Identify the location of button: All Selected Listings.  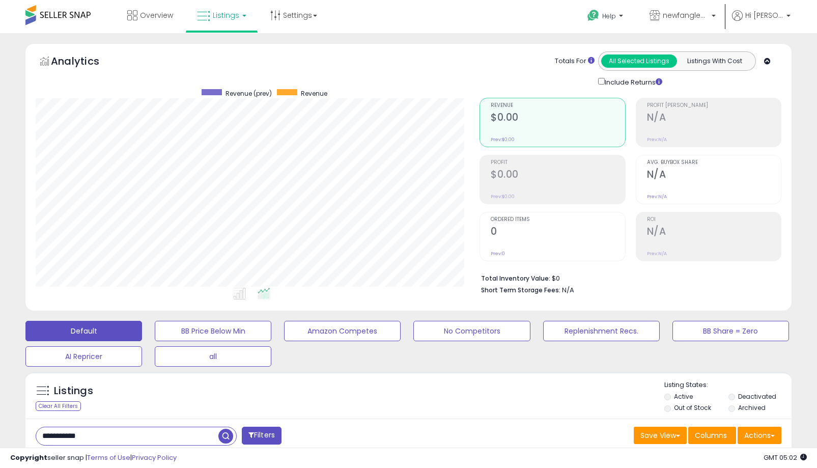
(639, 61).